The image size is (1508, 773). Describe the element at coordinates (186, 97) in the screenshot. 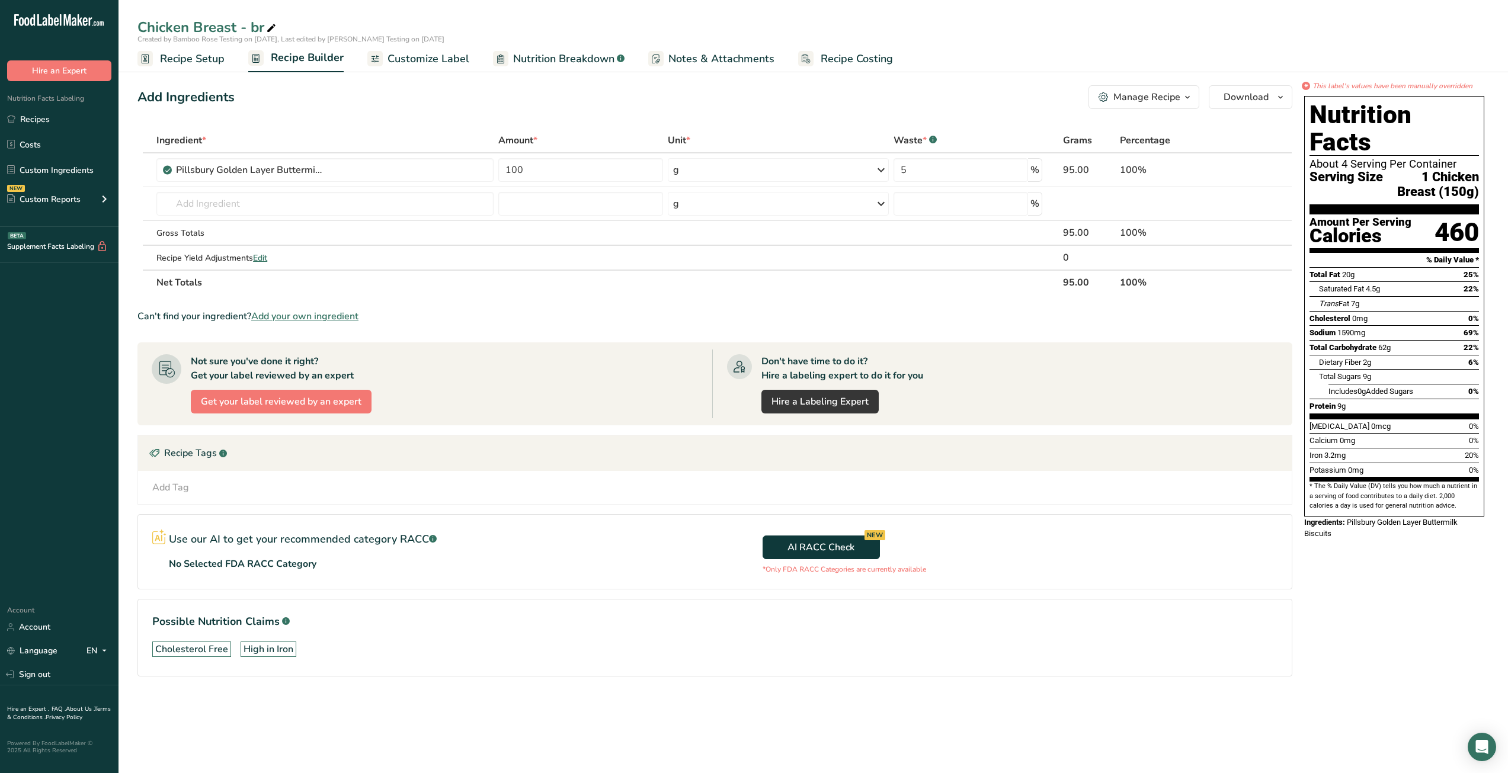

I see `div: Add Ingredients` at that location.